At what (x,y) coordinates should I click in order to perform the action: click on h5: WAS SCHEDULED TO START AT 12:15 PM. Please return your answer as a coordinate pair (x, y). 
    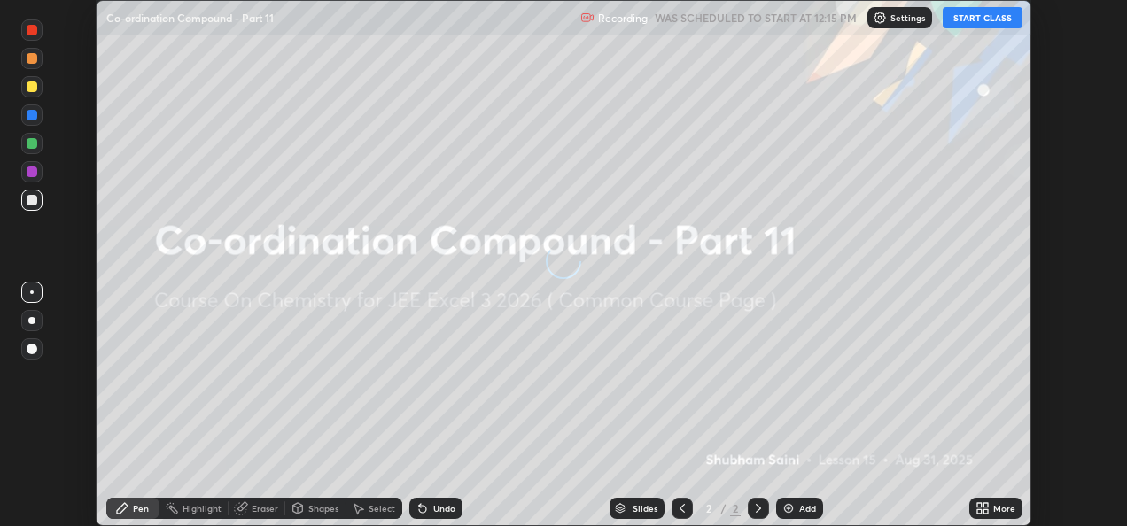
    Looking at the image, I should click on (756, 18).